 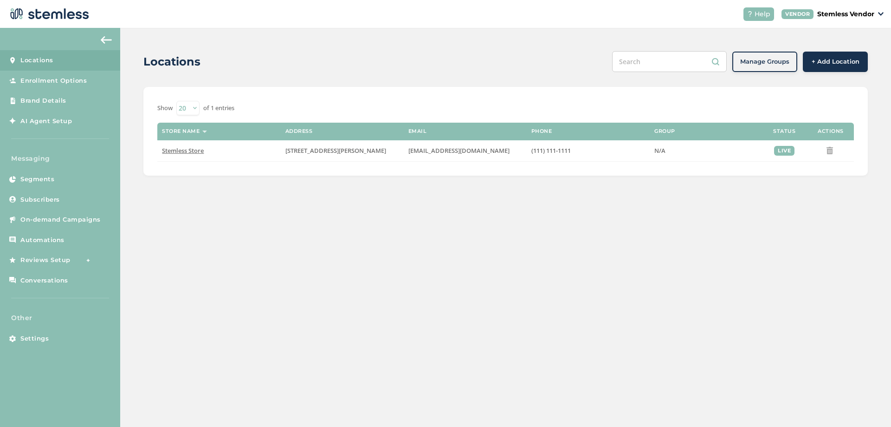 What do you see at coordinates (798, 14) in the screenshot?
I see `div: VENDOR` at bounding box center [798, 14].